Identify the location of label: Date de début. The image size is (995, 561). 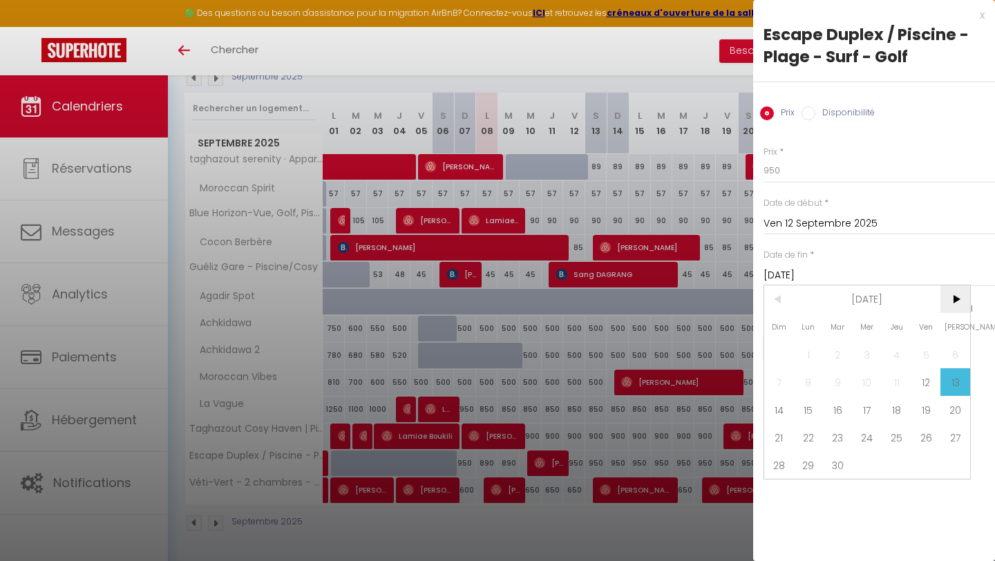
(792, 203).